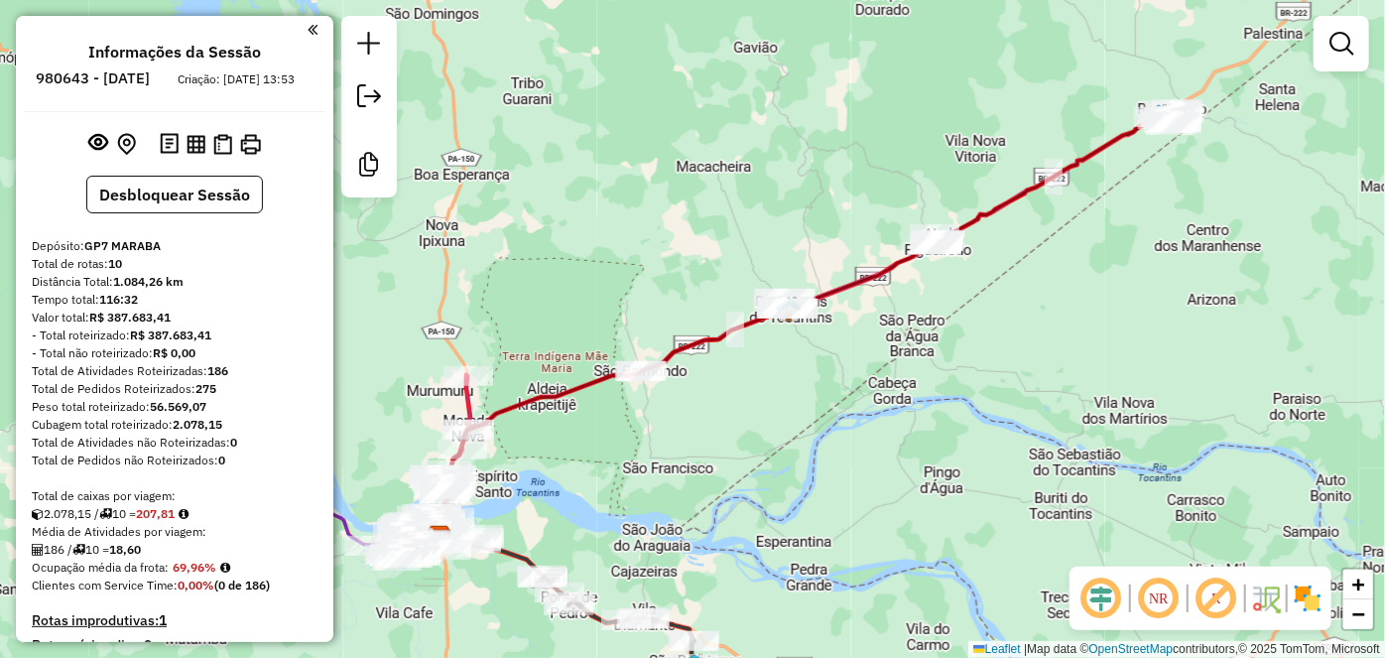  I want to click on a: Criar modelo, so click(369, 167).